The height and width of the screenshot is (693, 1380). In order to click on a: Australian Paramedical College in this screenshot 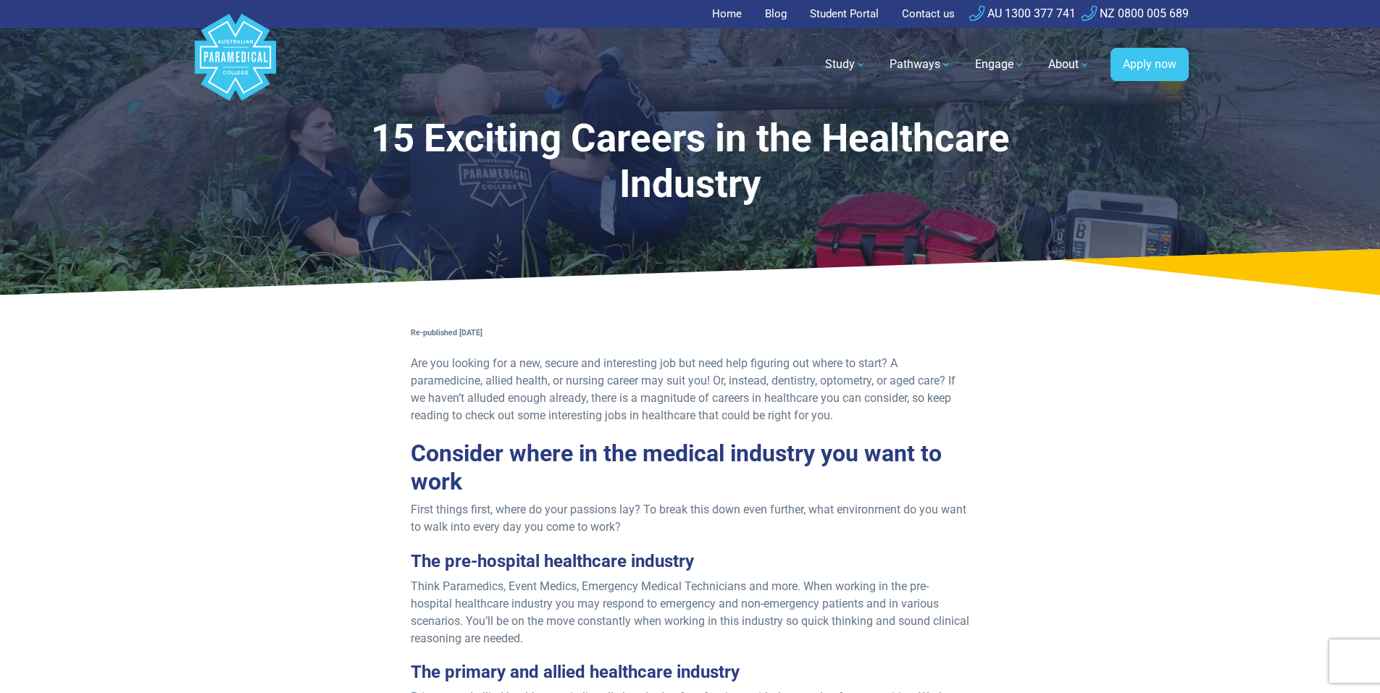, I will do `click(235, 64)`.